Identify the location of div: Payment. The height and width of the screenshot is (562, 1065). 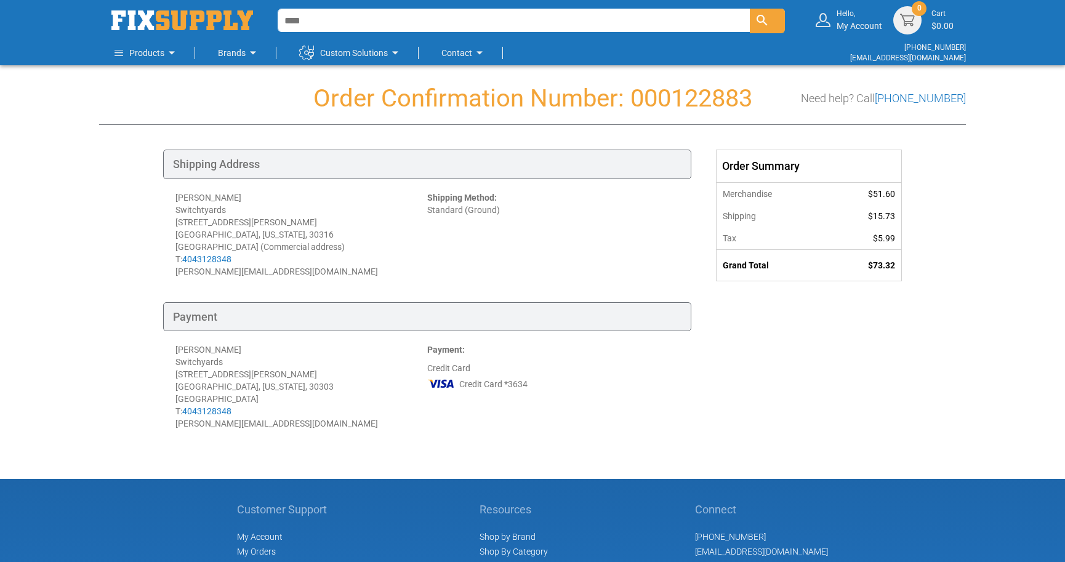
(427, 317).